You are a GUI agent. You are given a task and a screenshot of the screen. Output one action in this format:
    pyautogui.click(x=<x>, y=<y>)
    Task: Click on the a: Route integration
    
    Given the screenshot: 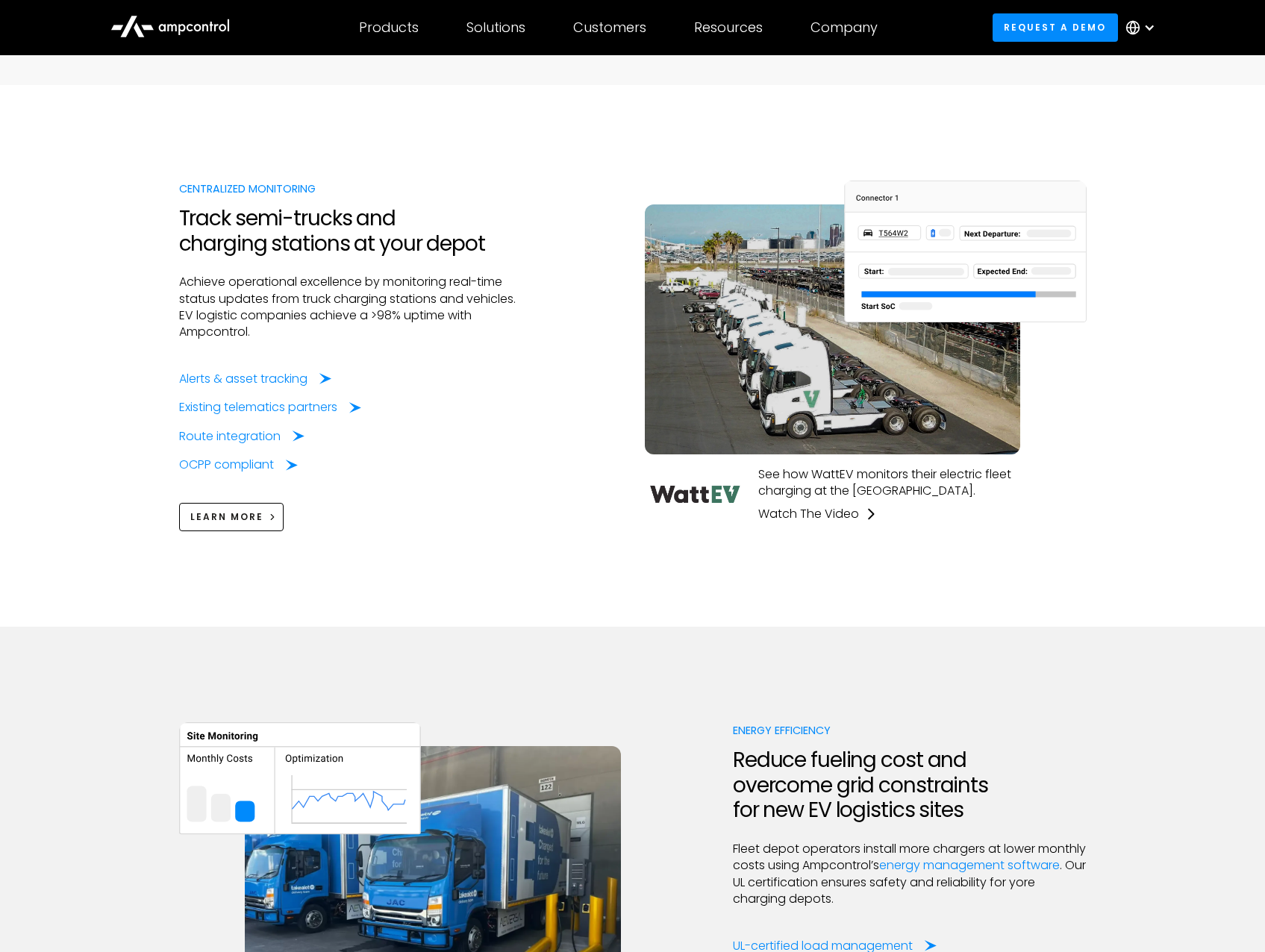 What is the action you would take?
    pyautogui.click(x=242, y=436)
    